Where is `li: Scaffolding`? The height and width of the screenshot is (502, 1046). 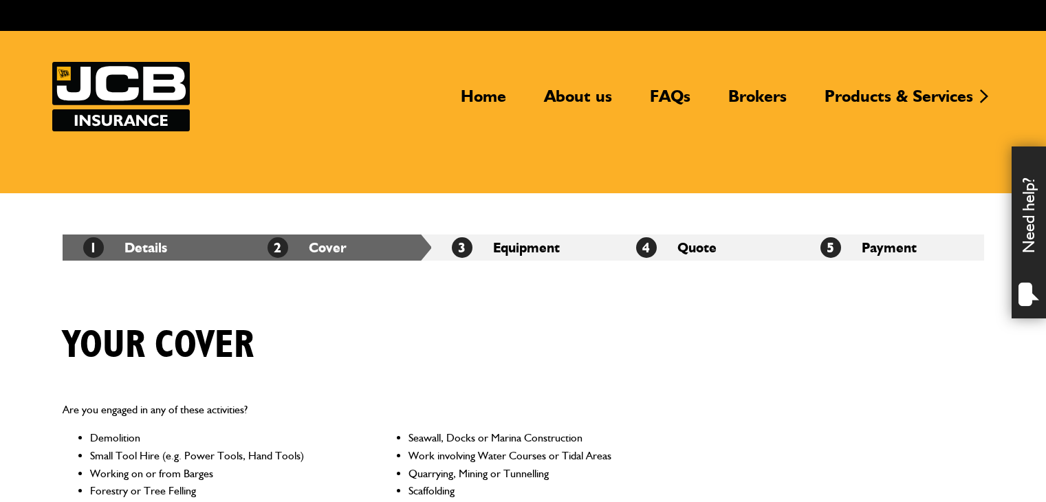 li: Scaffolding is located at coordinates (538, 491).